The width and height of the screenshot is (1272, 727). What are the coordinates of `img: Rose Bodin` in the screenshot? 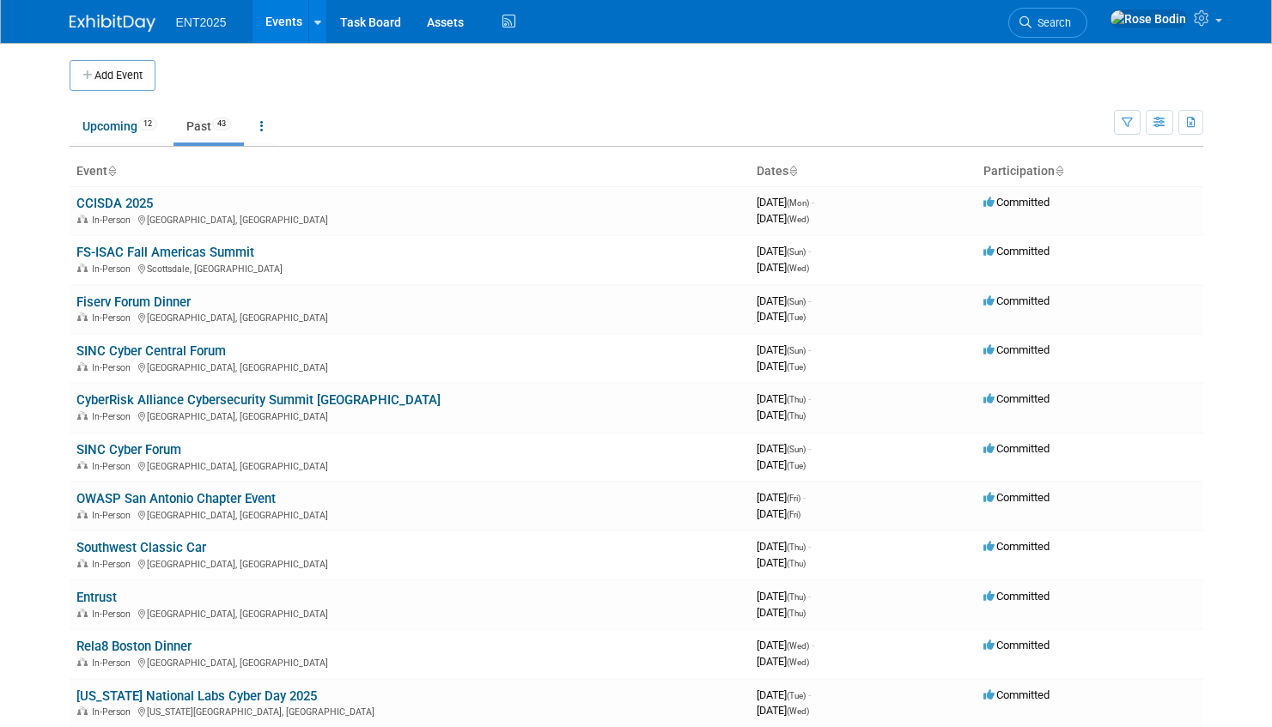 It's located at (1148, 19).